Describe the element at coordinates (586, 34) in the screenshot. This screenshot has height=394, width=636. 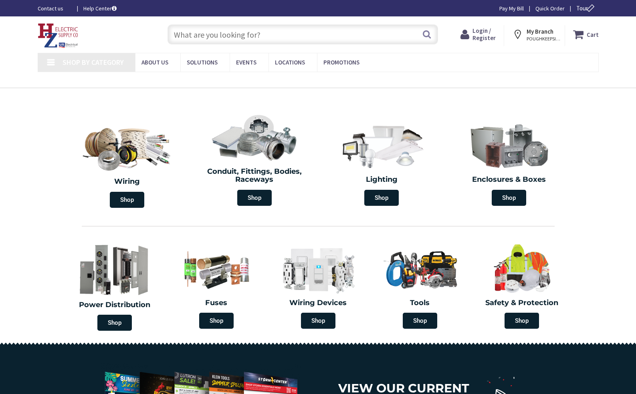
I see `a: Cart` at that location.